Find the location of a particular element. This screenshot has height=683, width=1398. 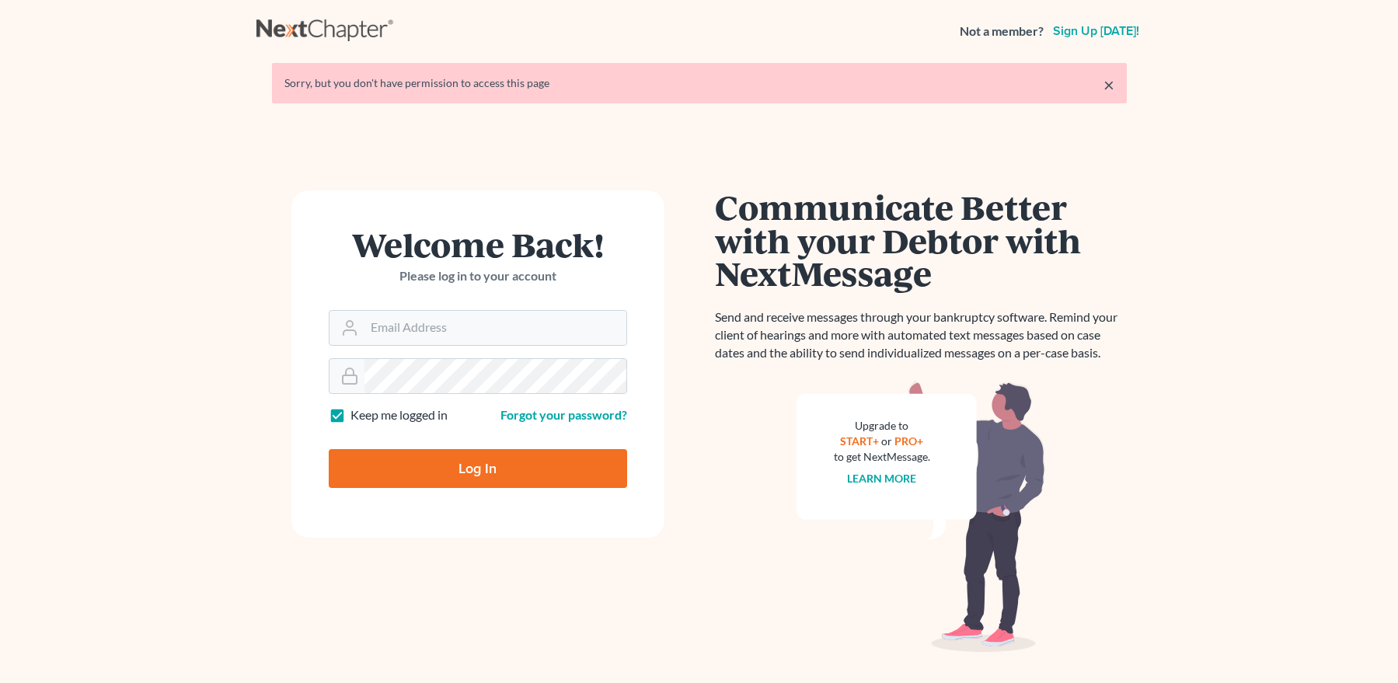

div: to get NextMessage. is located at coordinates (882, 457).